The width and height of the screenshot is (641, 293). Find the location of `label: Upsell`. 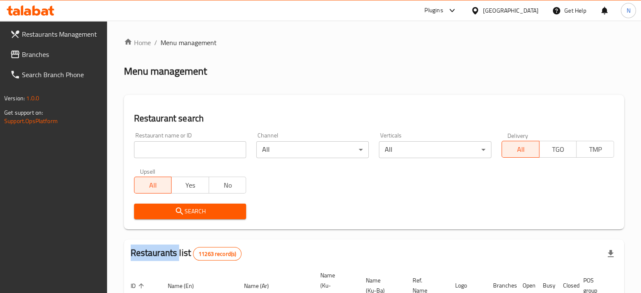

label: Upsell is located at coordinates (147, 171).